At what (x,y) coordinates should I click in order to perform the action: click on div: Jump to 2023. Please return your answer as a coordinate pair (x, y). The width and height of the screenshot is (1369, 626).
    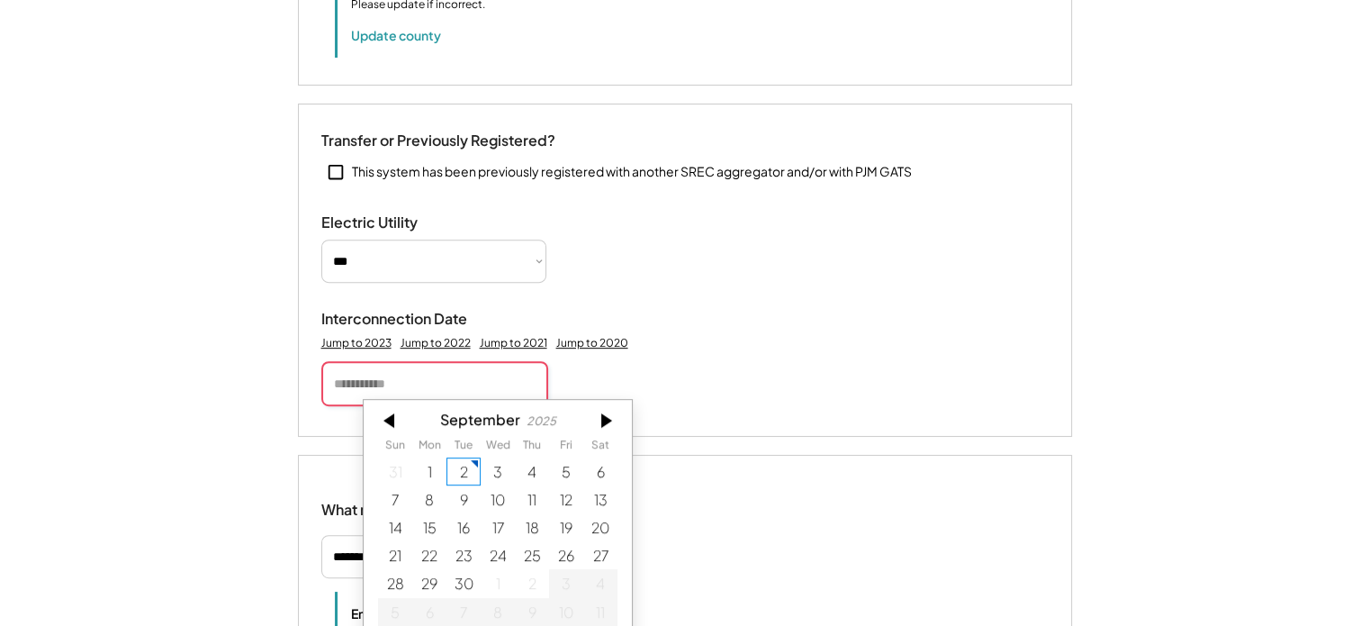
    Looking at the image, I should click on (357, 343).